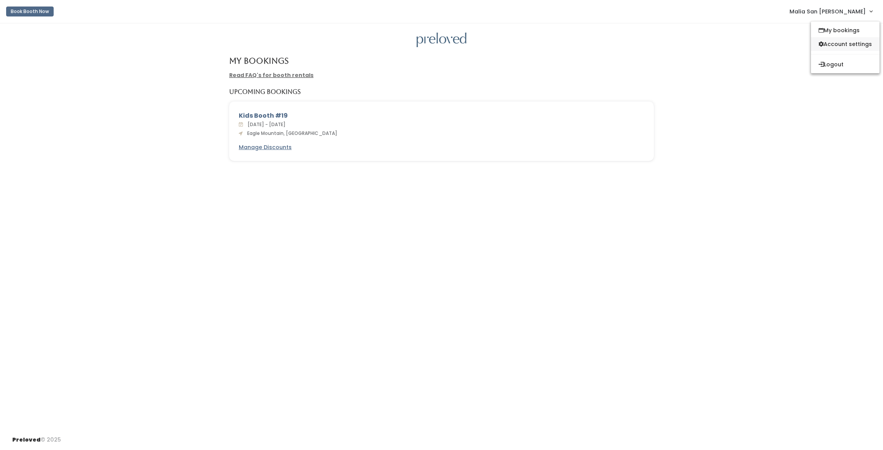  What do you see at coordinates (36, 437) in the screenshot?
I see `div: © 2025` at bounding box center [36, 437].